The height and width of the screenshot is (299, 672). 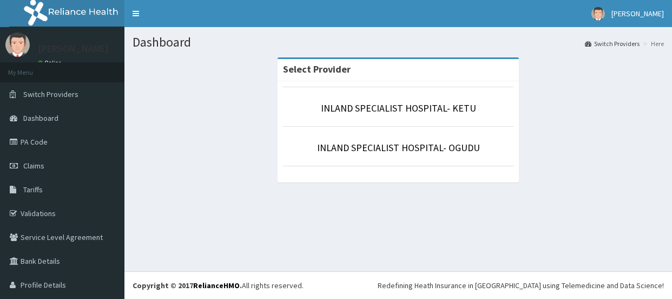 I want to click on strong: Copyright © 2017 ., so click(x=187, y=285).